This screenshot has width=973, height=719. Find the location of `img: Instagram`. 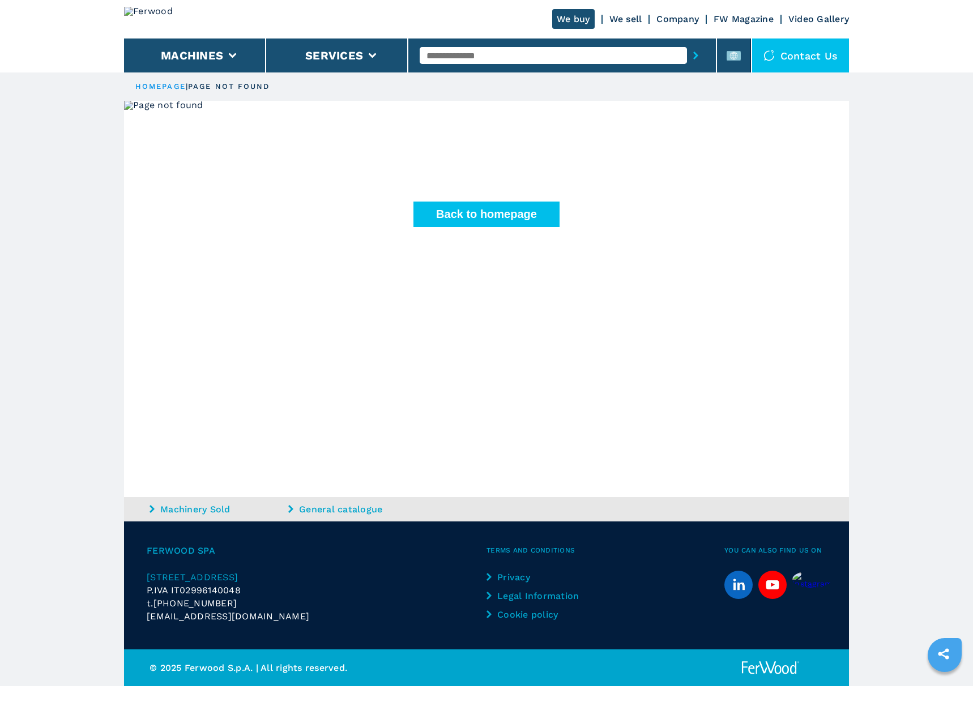

img: Instagram is located at coordinates (812, 579).